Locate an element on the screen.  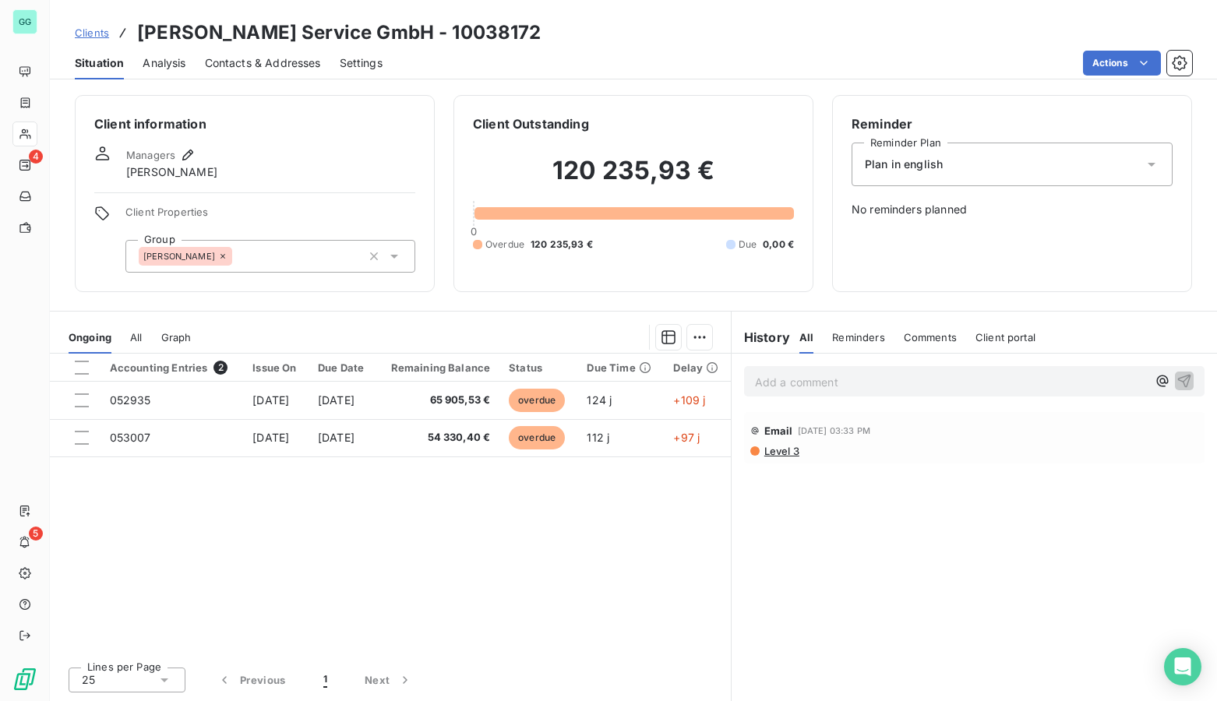
span: 052935 is located at coordinates (130, 400).